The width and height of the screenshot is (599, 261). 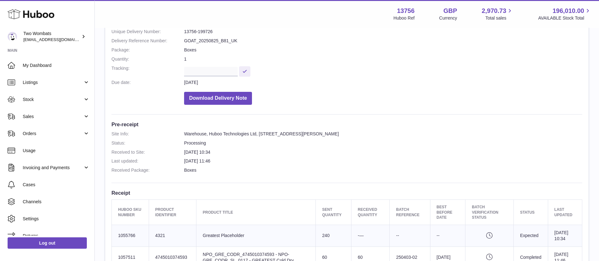 I want to click on th: Status, so click(x=531, y=213).